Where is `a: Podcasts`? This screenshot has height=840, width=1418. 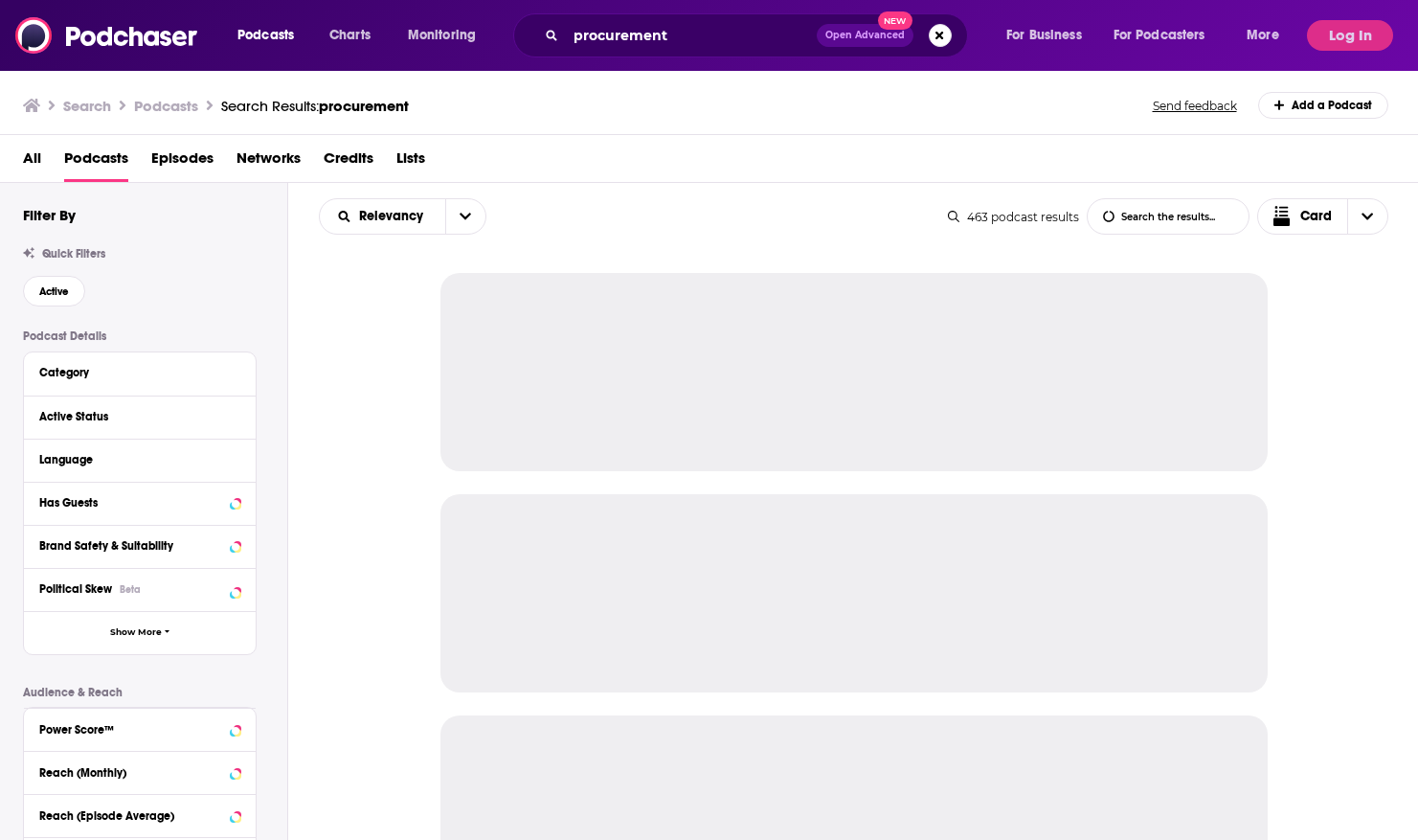 a: Podcasts is located at coordinates (95, 162).